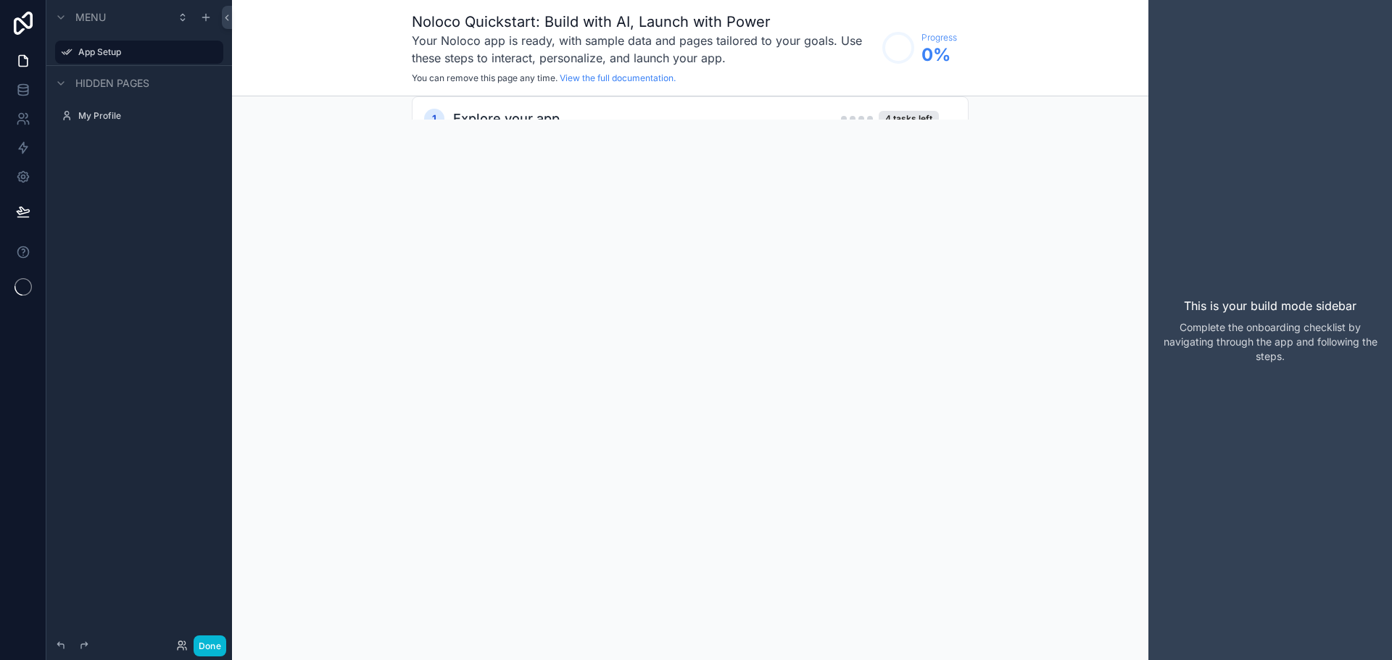 This screenshot has width=1392, height=660. What do you see at coordinates (149, 116) in the screenshot?
I see `a: My Profile` at bounding box center [149, 116].